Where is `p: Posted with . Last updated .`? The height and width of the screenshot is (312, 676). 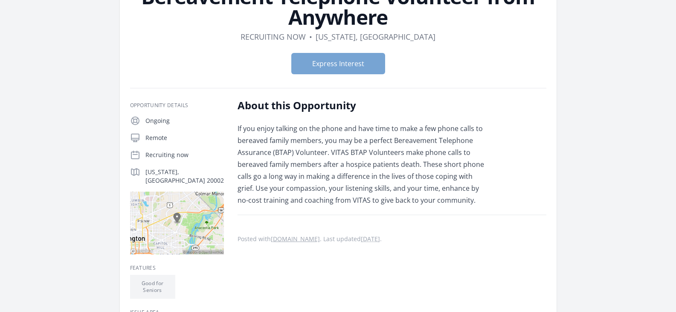 p: Posted with . Last updated . is located at coordinates (392, 239).